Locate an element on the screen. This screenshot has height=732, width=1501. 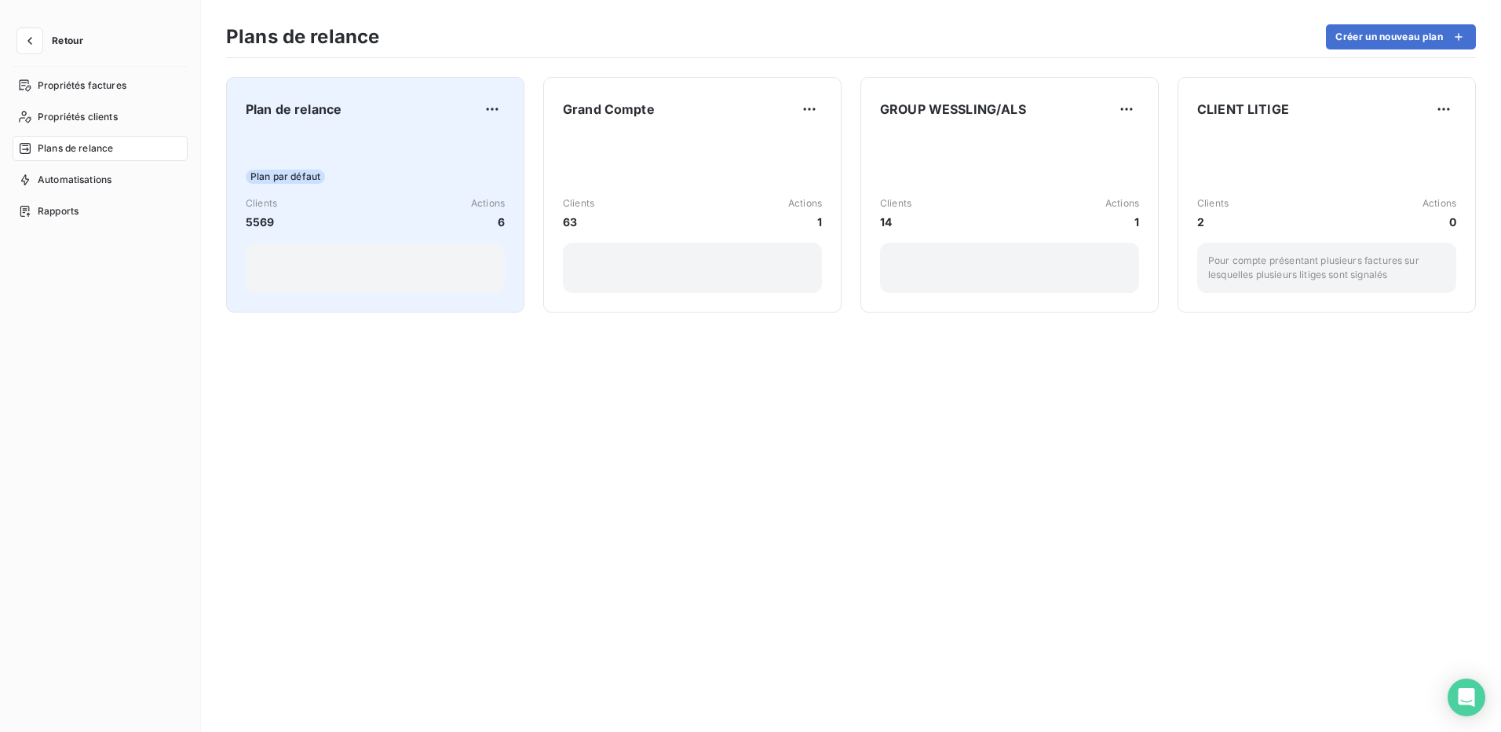
span: Retour is located at coordinates (68, 41).